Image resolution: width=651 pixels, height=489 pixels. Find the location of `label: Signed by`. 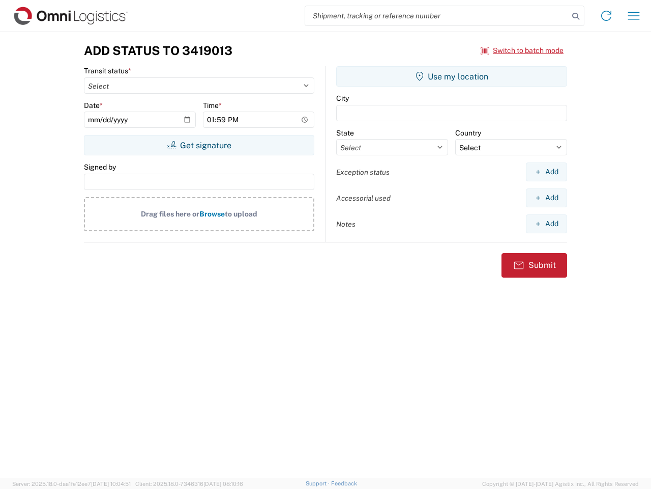

label: Signed by is located at coordinates (100, 167).